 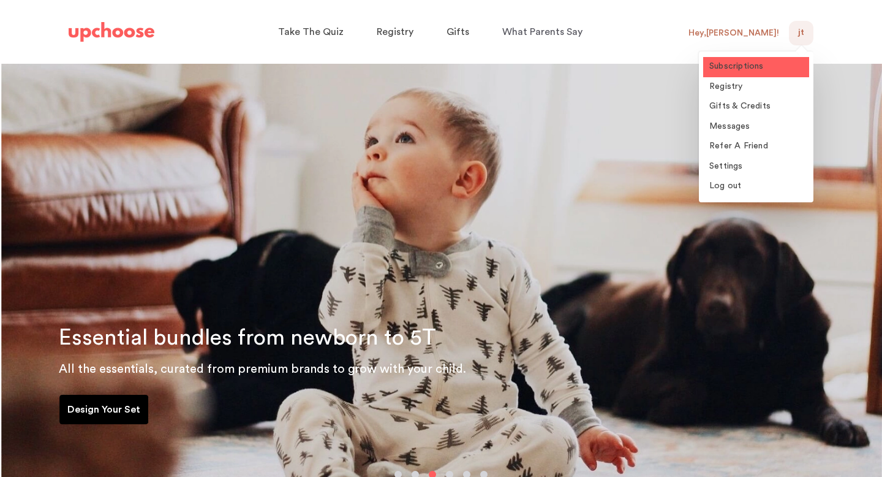 What do you see at coordinates (726, 166) in the screenshot?
I see `span: Settings` at bounding box center [726, 166].